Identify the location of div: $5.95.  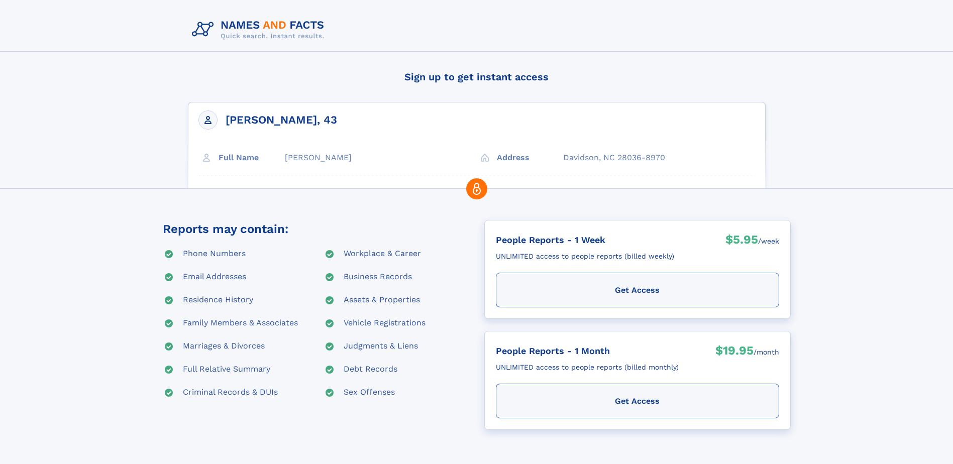
(742, 241).